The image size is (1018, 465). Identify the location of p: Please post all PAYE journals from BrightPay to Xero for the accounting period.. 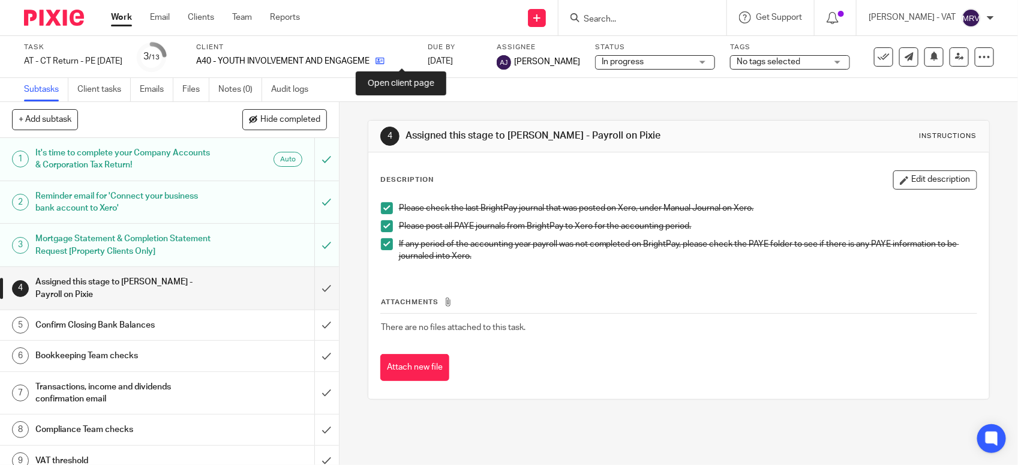
(687, 226).